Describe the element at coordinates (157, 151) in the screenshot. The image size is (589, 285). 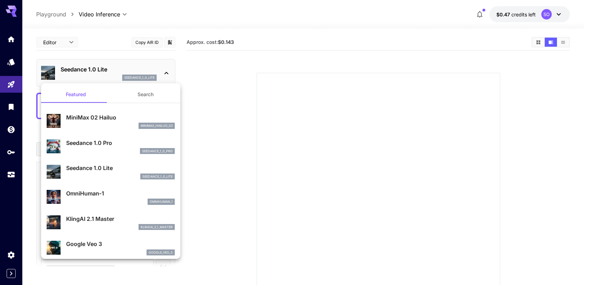
I see `p: seedance_1_0_pro` at that location.